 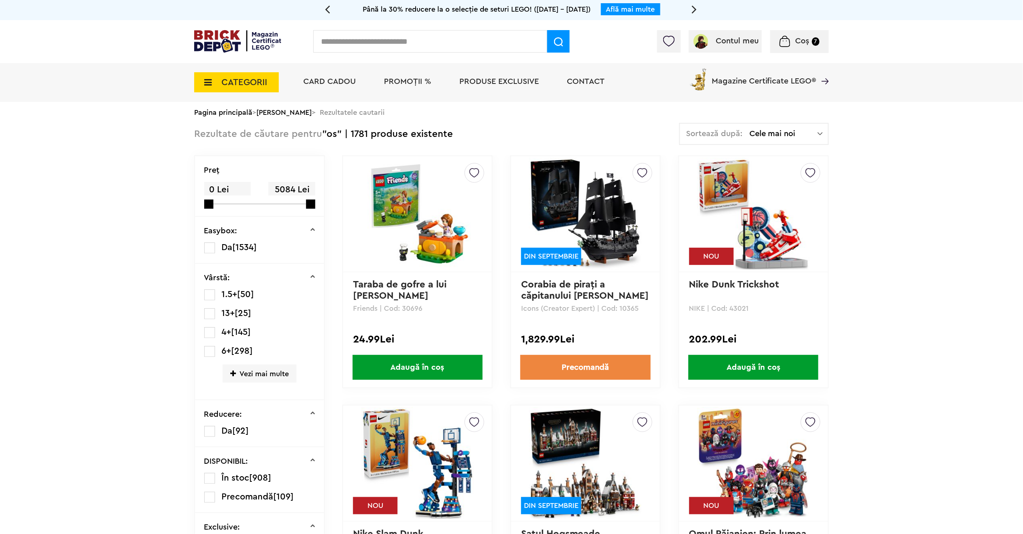 I want to click on div: 1,829.99Lei, so click(x=586, y=339).